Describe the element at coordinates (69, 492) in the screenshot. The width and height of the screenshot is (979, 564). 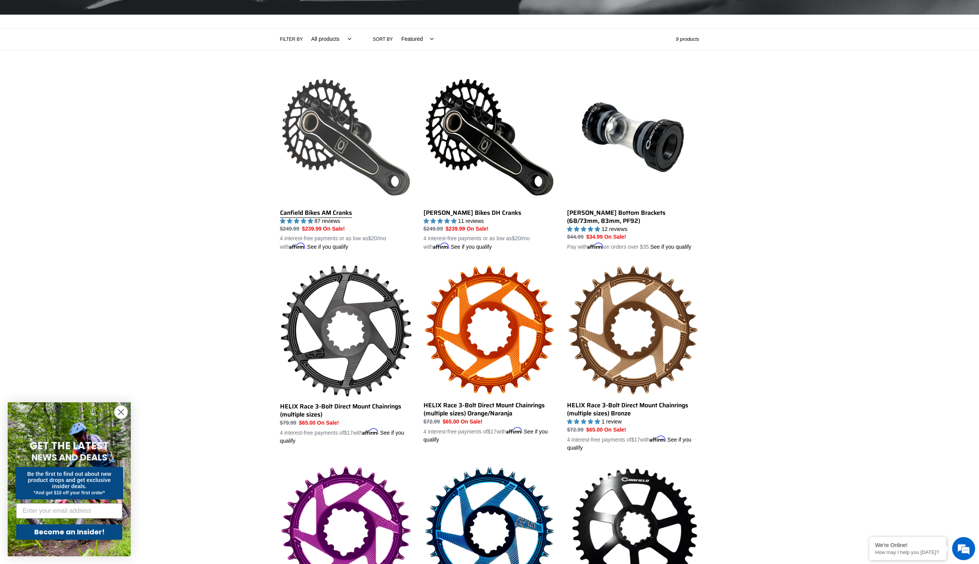
I see `span: *And get $10 off your first order*` at that location.